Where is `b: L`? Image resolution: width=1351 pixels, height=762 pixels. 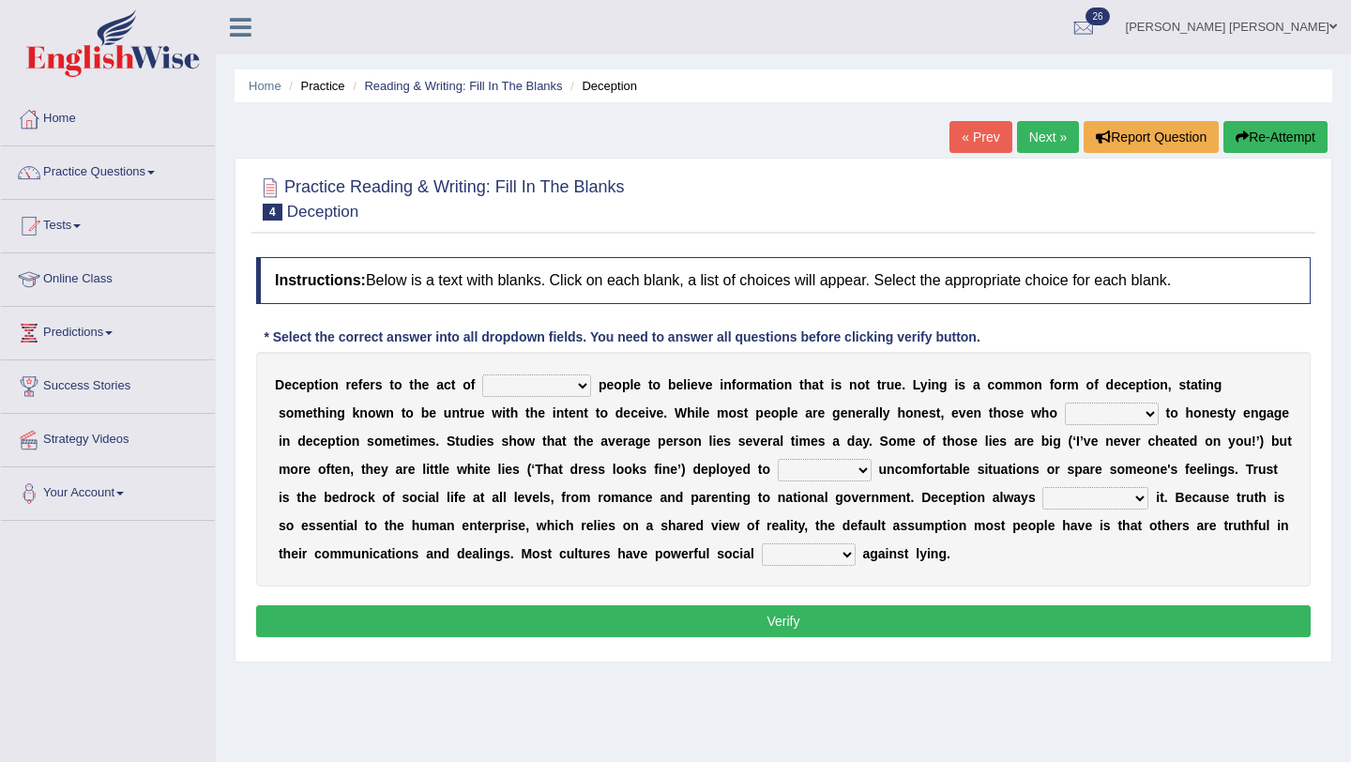
b: L is located at coordinates (917, 385).